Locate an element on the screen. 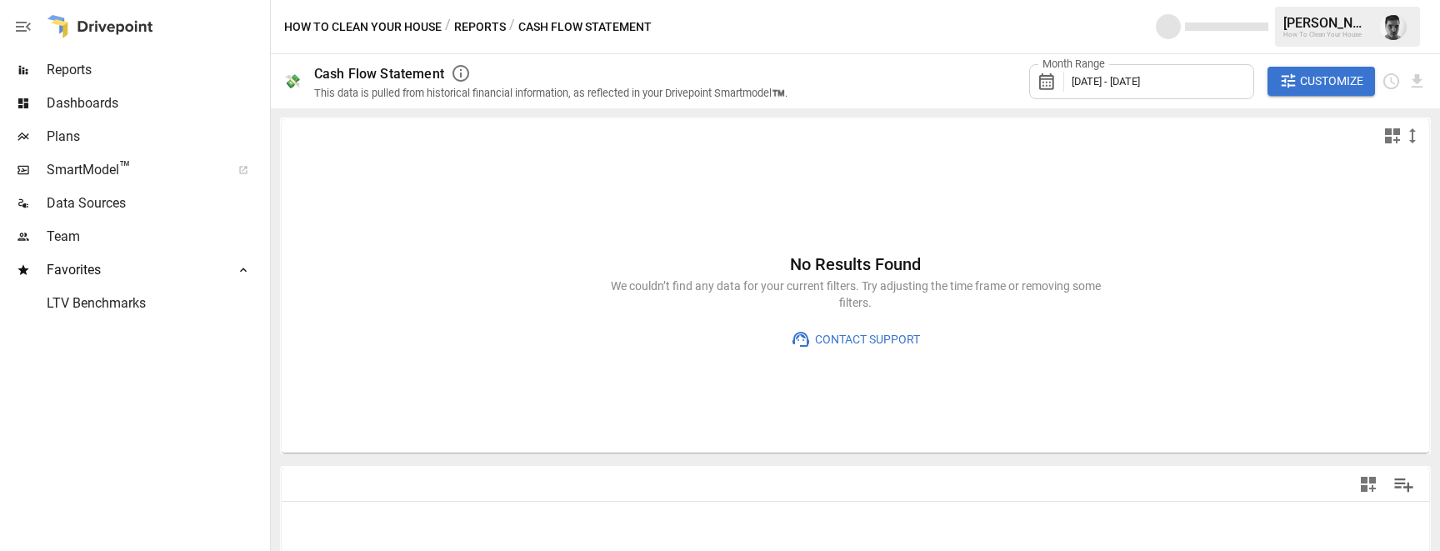 This screenshot has width=1440, height=551. div: This data is pulled from historical financial information, as reflected in your Drivepoint Smartm... is located at coordinates (551, 93).